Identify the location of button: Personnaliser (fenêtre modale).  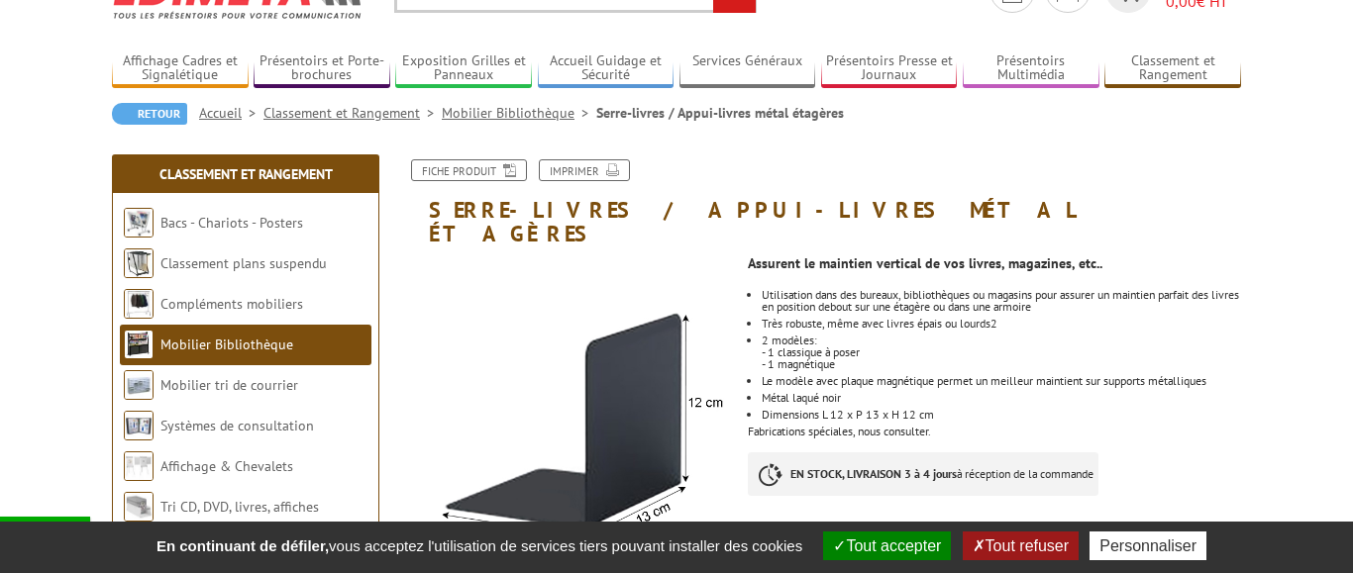
(1148, 546).